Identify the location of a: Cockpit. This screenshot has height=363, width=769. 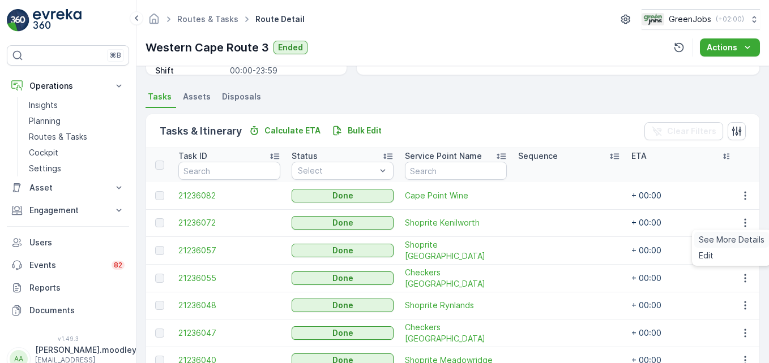
(76, 153).